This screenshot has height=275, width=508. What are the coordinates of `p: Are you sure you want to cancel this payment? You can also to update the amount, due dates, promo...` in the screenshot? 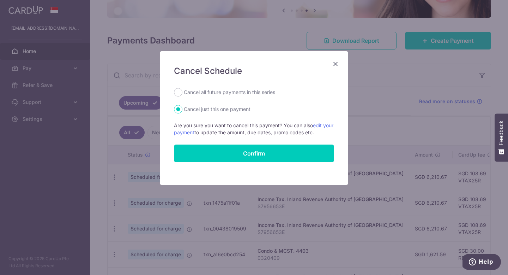 It's located at (254, 129).